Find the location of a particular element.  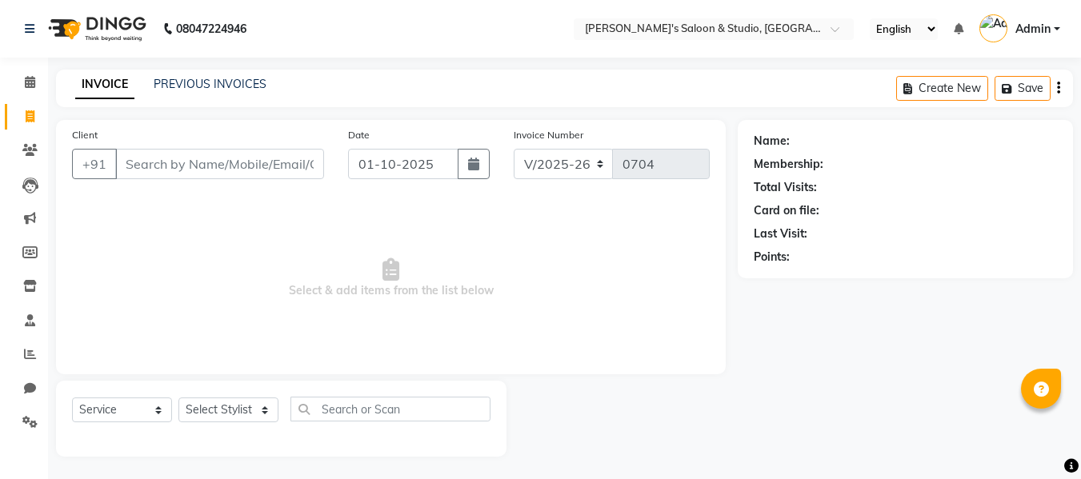

div: Name: is located at coordinates (771, 141).